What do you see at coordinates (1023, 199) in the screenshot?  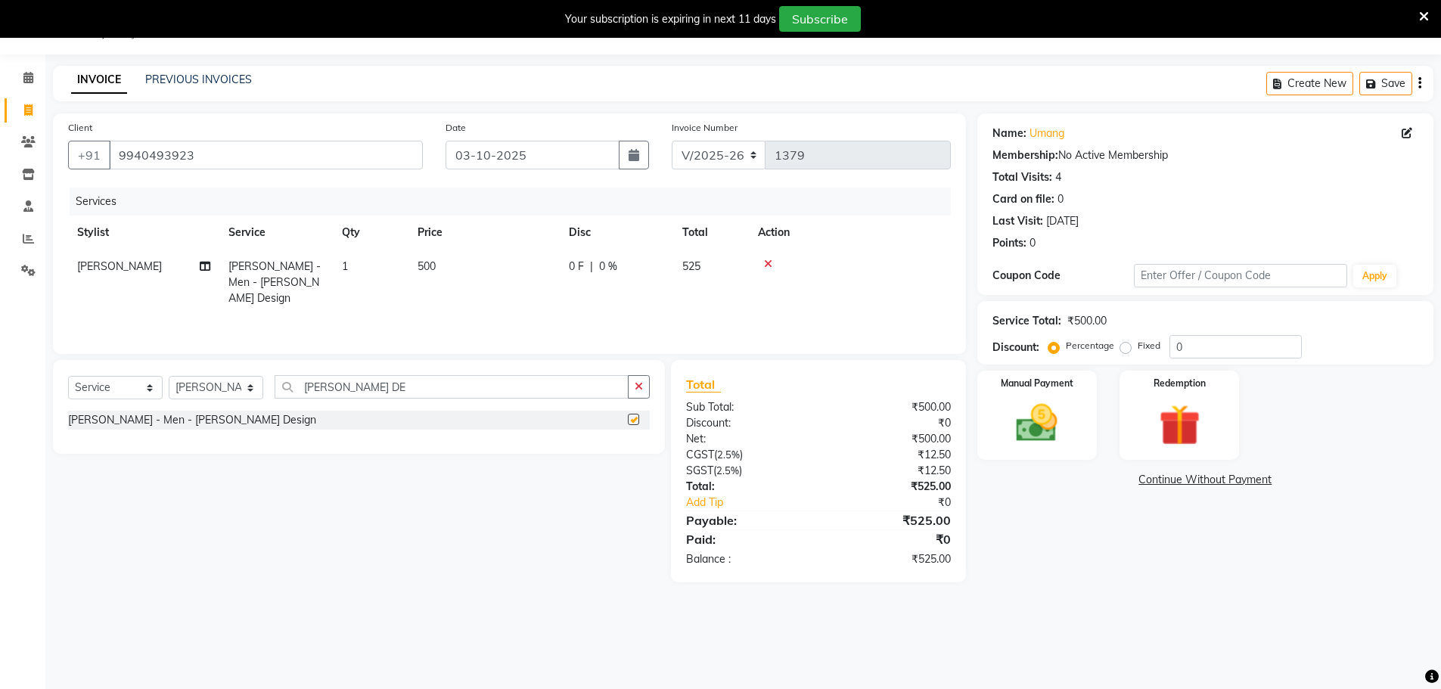 I see `div: Card on file:` at bounding box center [1023, 199].